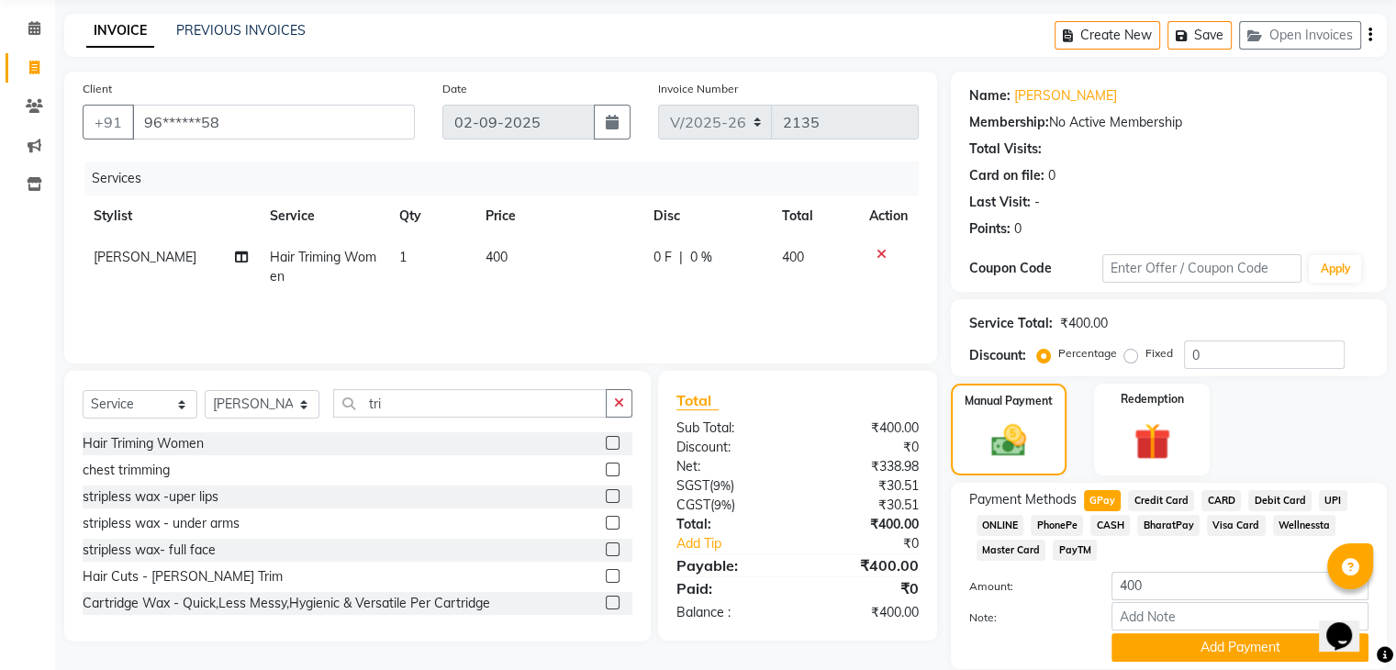 This screenshot has height=670, width=1396. What do you see at coordinates (693, 505) in the screenshot?
I see `span: CGST` at bounding box center [693, 505].